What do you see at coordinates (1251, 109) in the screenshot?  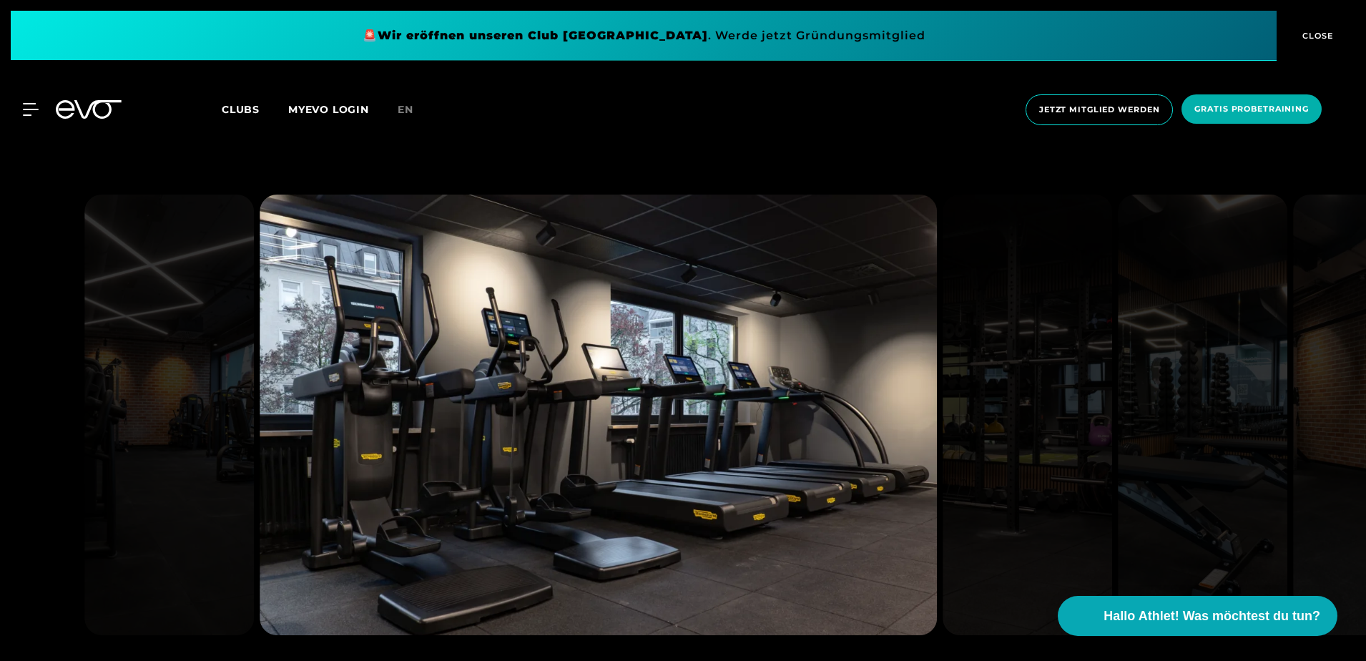 I see `span: Gratis Probetraining` at bounding box center [1251, 109].